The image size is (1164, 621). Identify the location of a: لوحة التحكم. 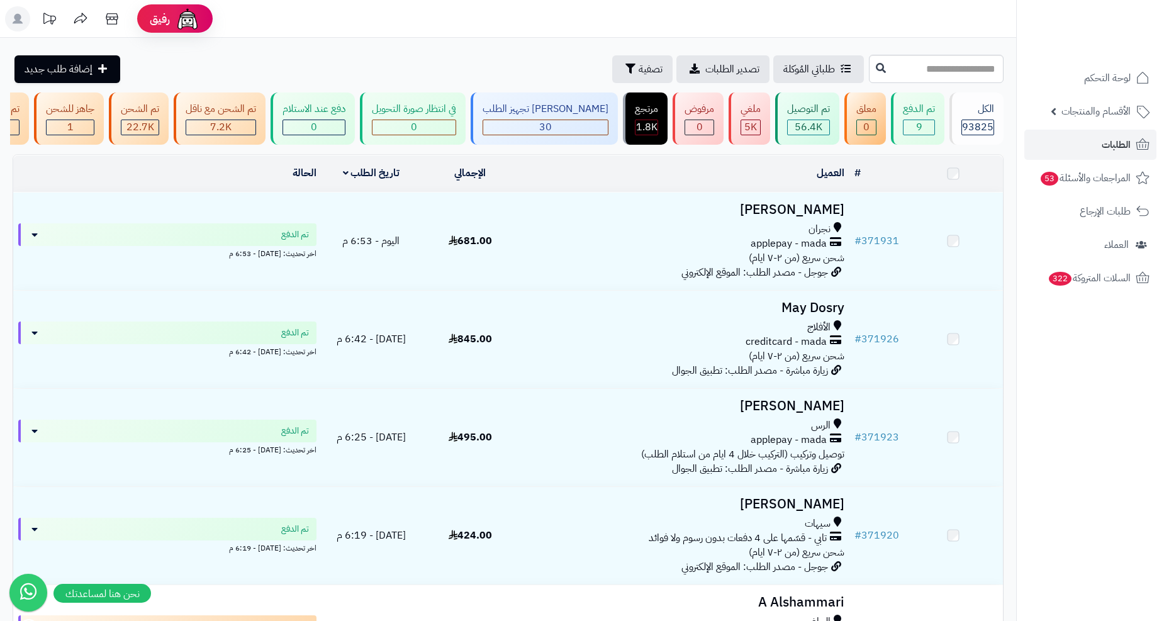
(1090, 78).